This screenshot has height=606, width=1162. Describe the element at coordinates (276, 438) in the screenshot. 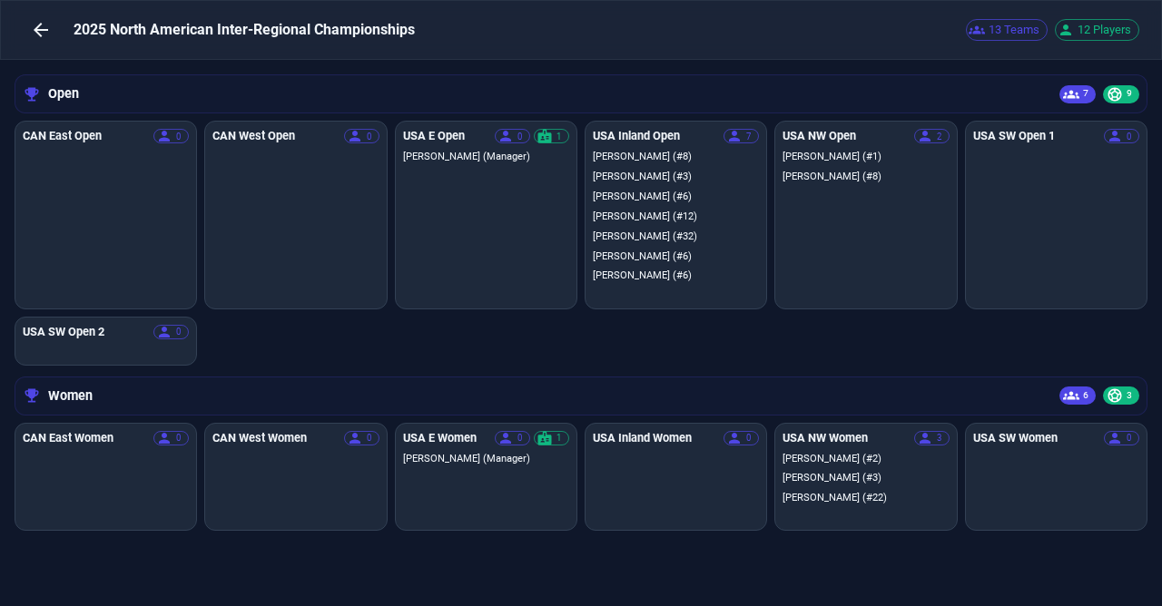

I see `h6: CAN West Women` at that location.